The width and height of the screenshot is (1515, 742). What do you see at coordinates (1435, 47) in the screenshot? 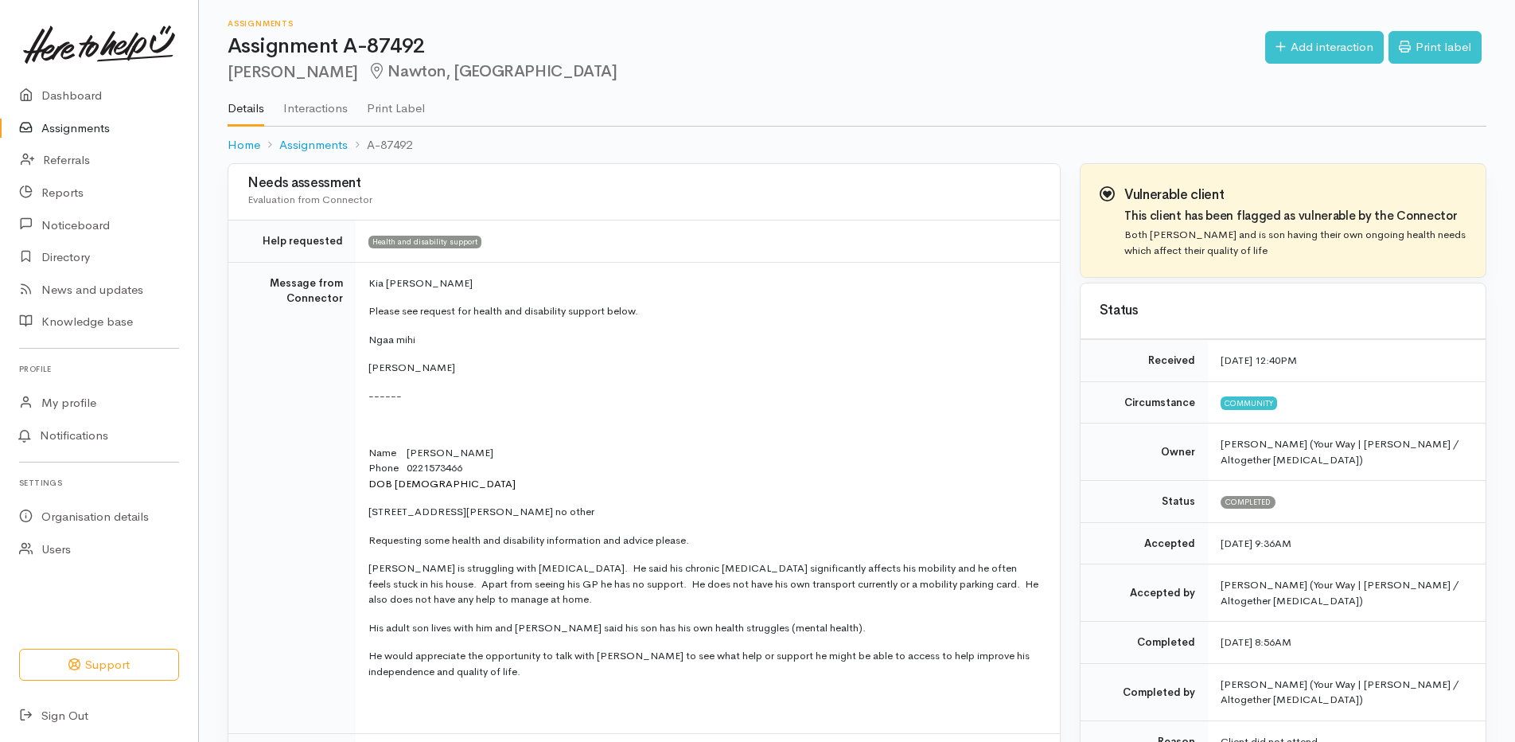
I see `a: Print label` at bounding box center [1435, 47].